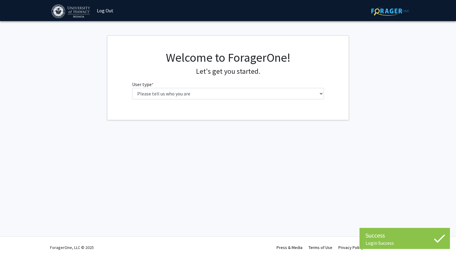 The width and height of the screenshot is (456, 258). Describe the element at coordinates (228, 58) in the screenshot. I see `h1: Welcome to ForagerOne!` at that location.